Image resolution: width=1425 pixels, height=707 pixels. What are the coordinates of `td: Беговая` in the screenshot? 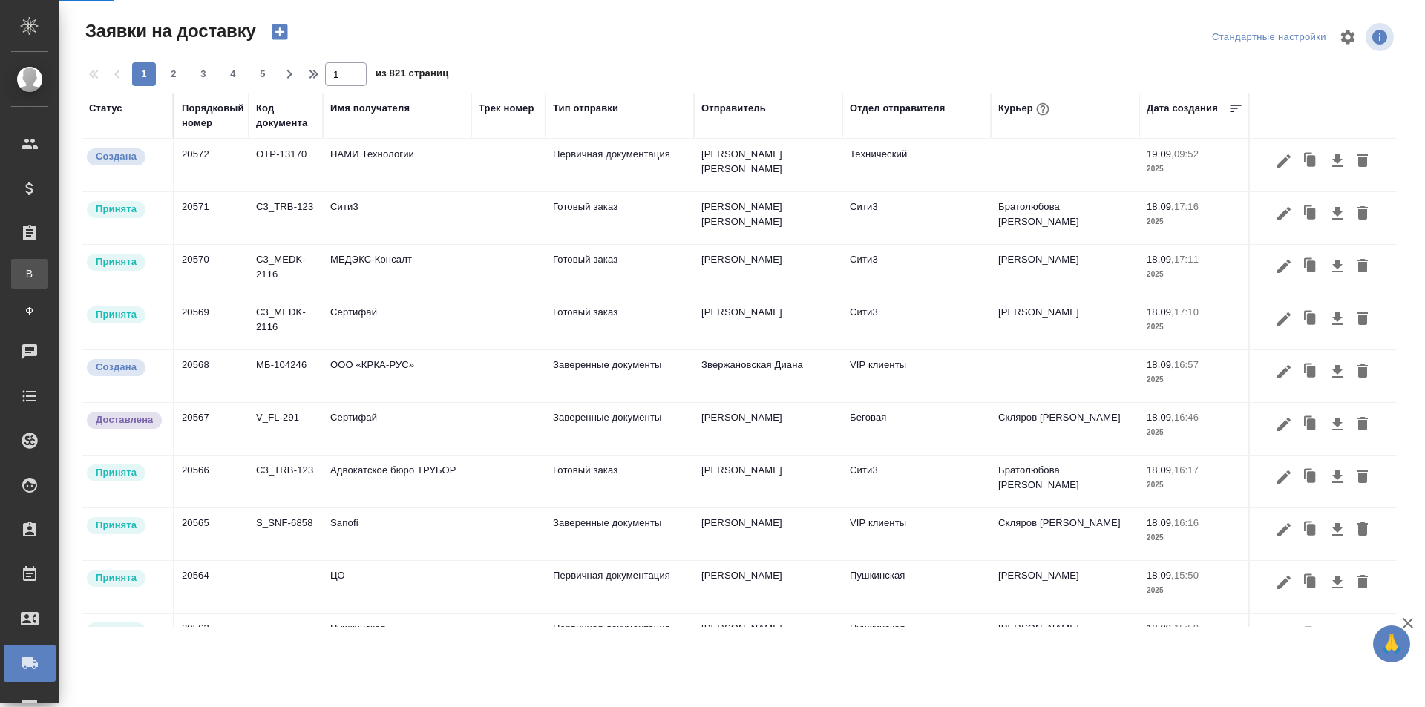 It's located at (917, 429).